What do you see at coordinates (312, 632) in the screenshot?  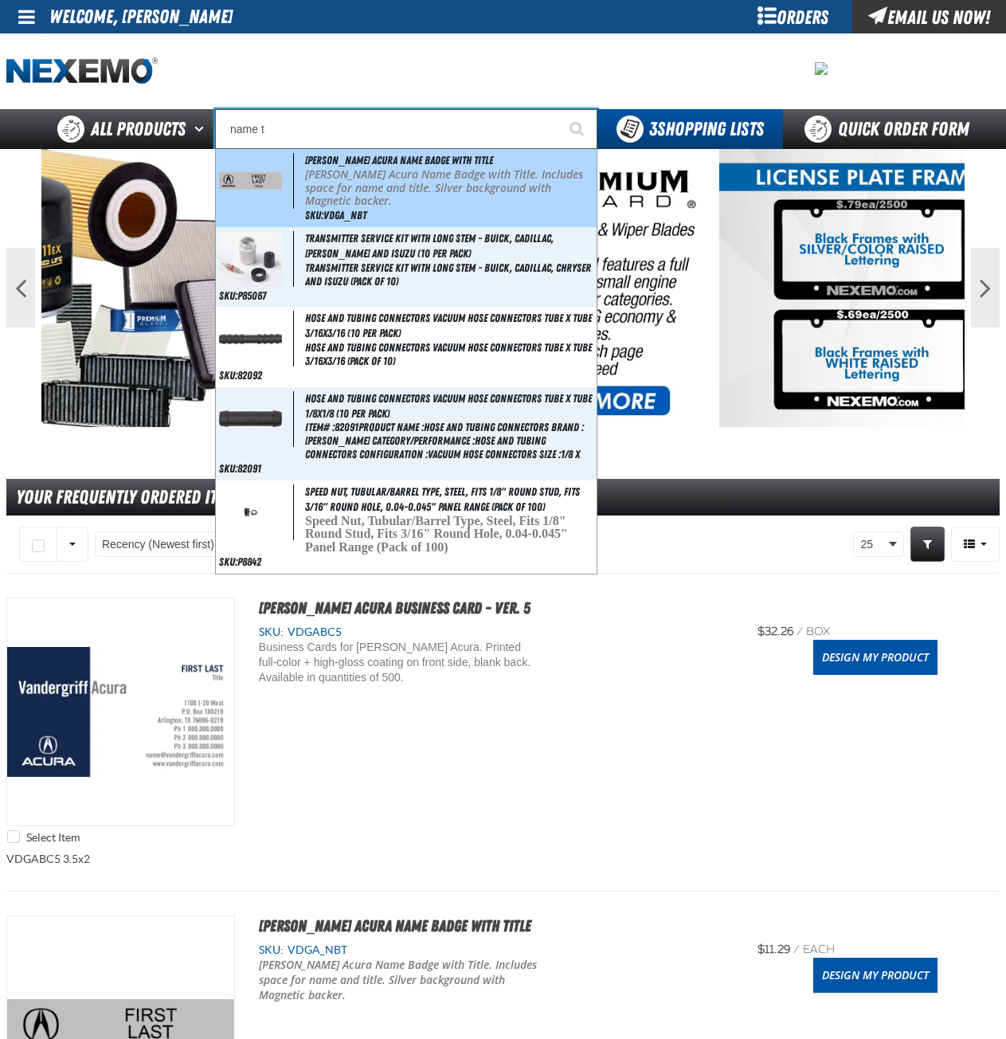 I see `span: VDGABC5` at bounding box center [312, 632].